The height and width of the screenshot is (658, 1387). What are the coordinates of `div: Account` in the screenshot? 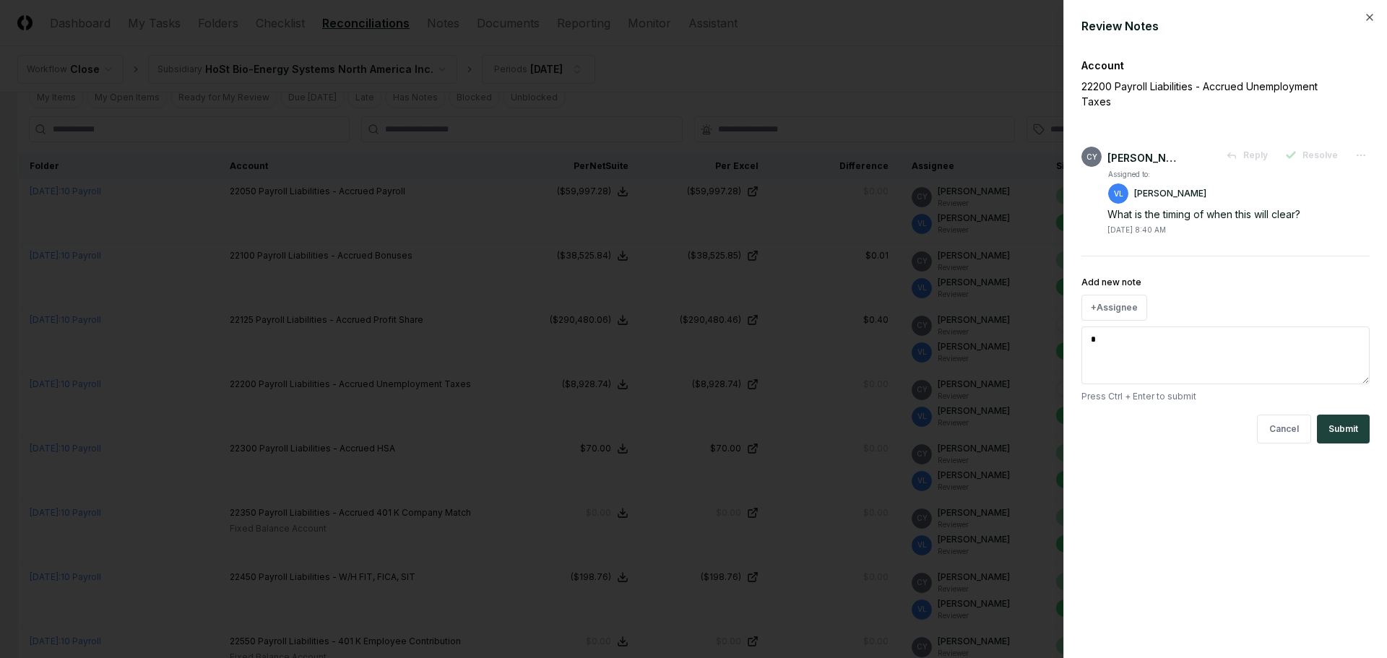 It's located at (1225, 65).